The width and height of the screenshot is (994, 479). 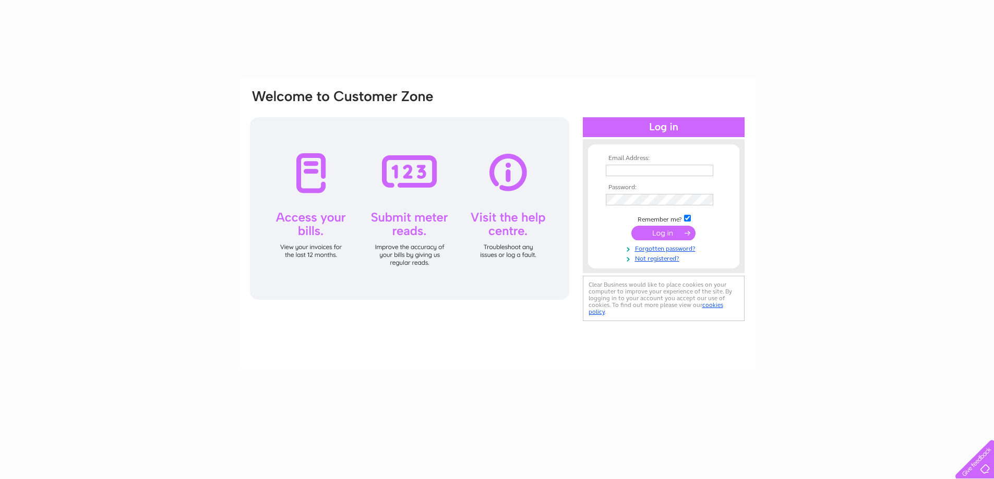 I want to click on td: Remember me?, so click(x=664, y=219).